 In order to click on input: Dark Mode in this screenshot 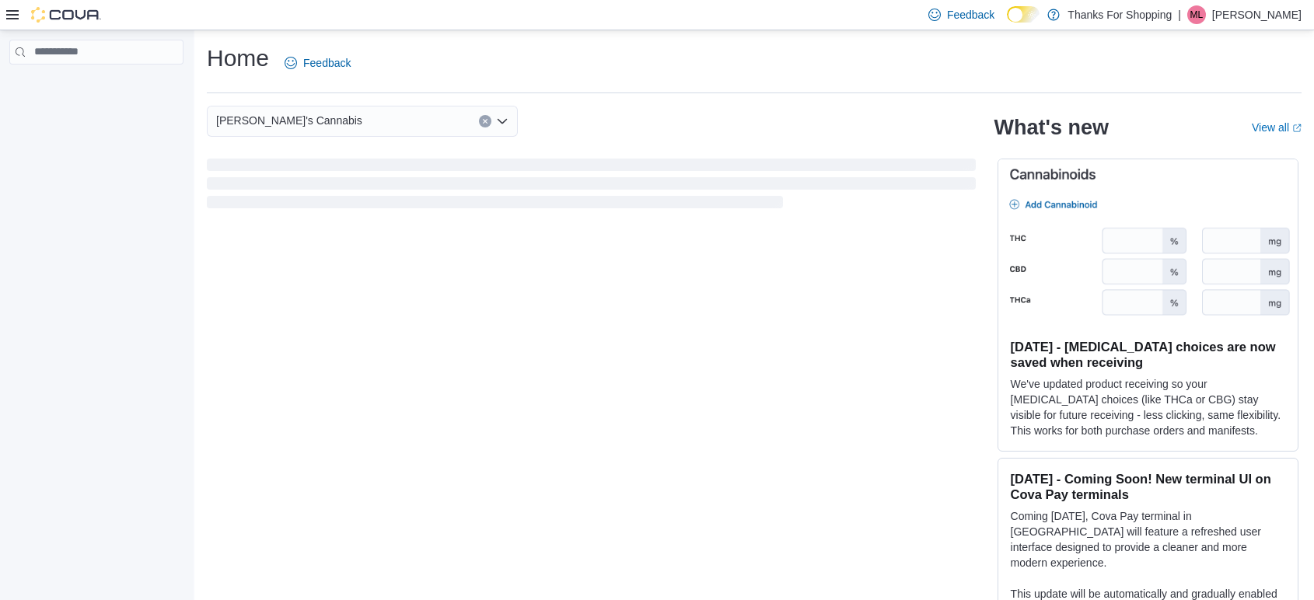, I will do `click(1023, 14)`.